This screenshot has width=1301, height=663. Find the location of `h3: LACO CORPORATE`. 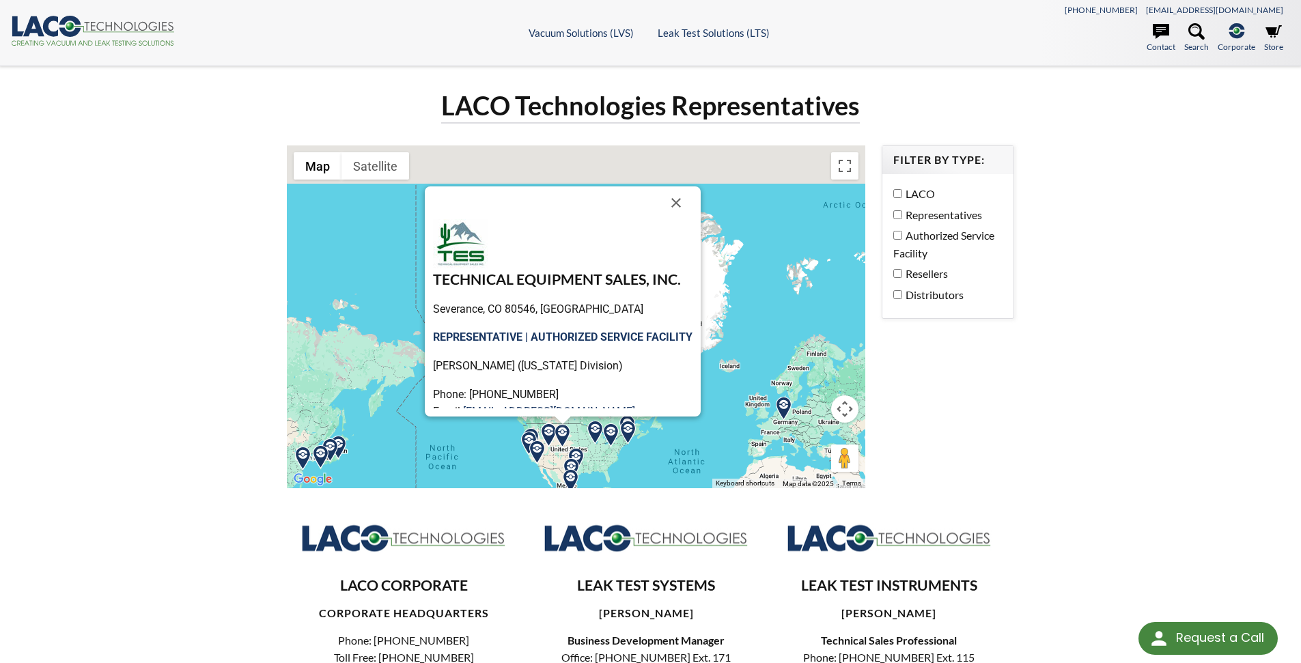

h3: LACO CORPORATE is located at coordinates (404, 586).